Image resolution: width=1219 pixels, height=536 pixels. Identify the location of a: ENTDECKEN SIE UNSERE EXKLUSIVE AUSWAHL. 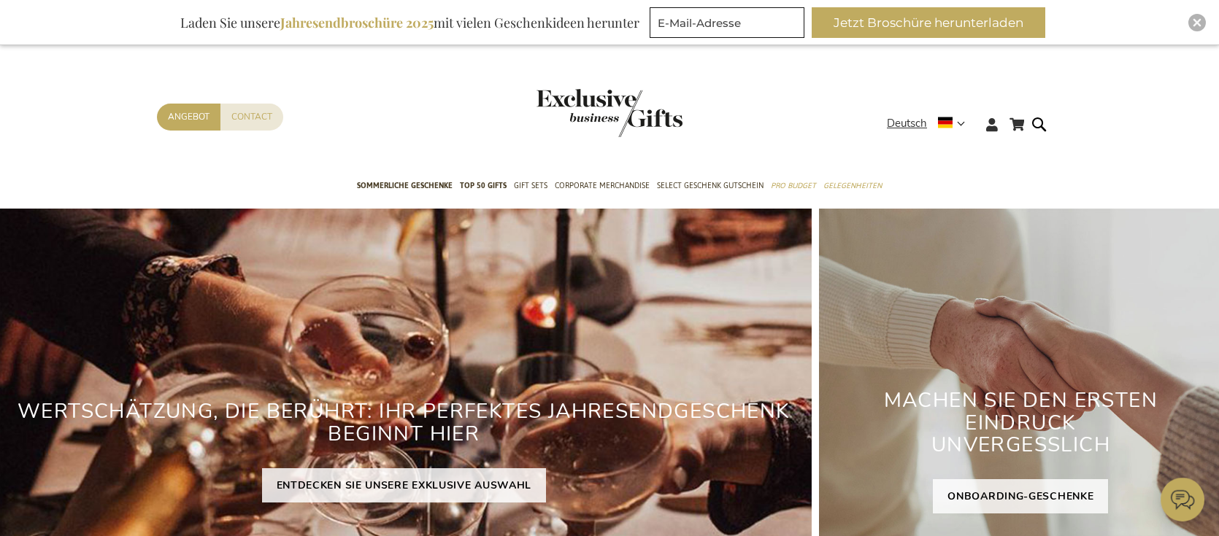
(404, 485).